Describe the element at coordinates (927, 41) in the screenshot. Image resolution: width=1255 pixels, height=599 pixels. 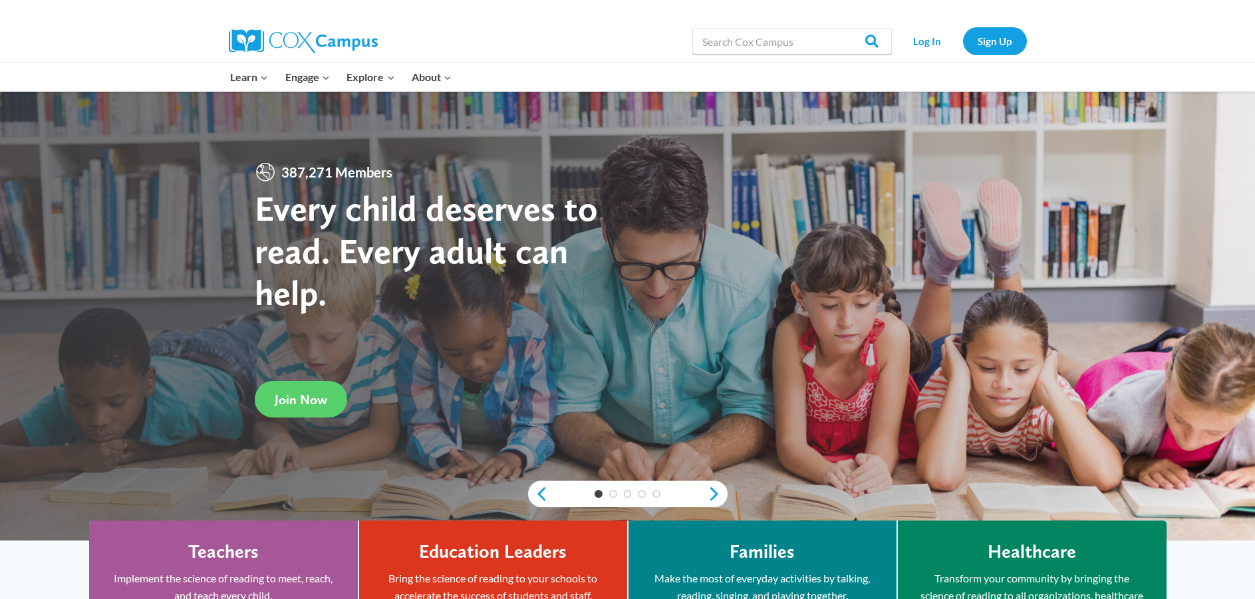
I see `a: Log In` at that location.